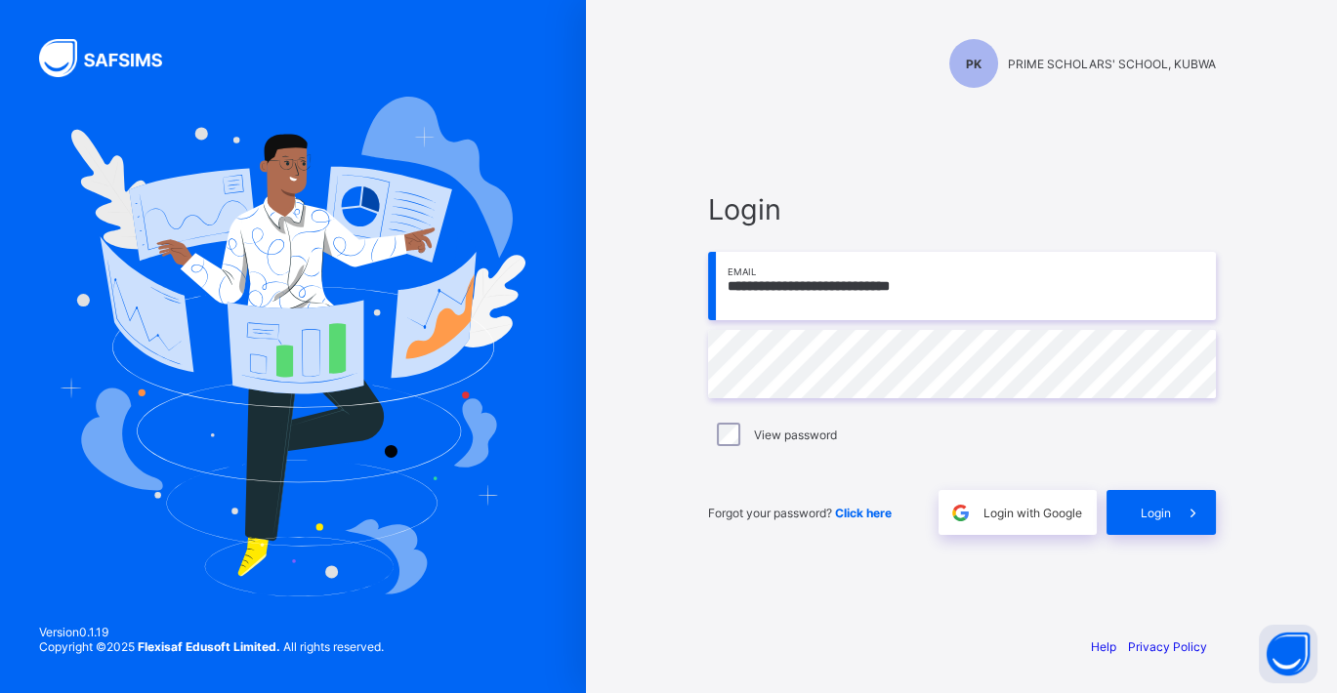 This screenshot has width=1337, height=693. Describe the element at coordinates (1288, 654) in the screenshot. I see `button: Open asap` at that location.